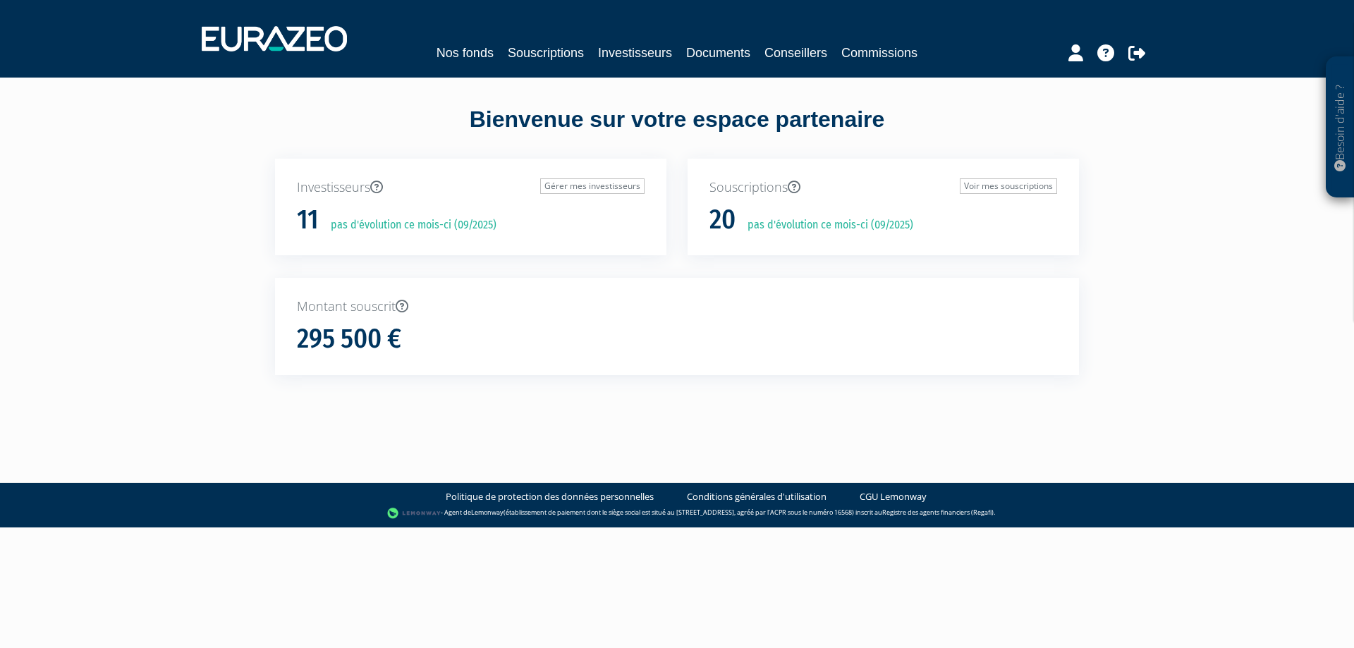 The image size is (1354, 648). I want to click on a: Registre des agents financiers (Regafi), so click(938, 512).